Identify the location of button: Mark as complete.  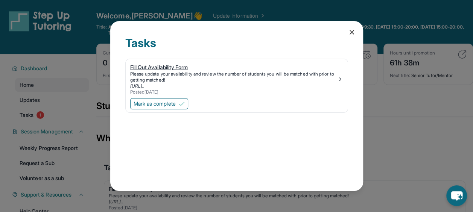
(159, 104).